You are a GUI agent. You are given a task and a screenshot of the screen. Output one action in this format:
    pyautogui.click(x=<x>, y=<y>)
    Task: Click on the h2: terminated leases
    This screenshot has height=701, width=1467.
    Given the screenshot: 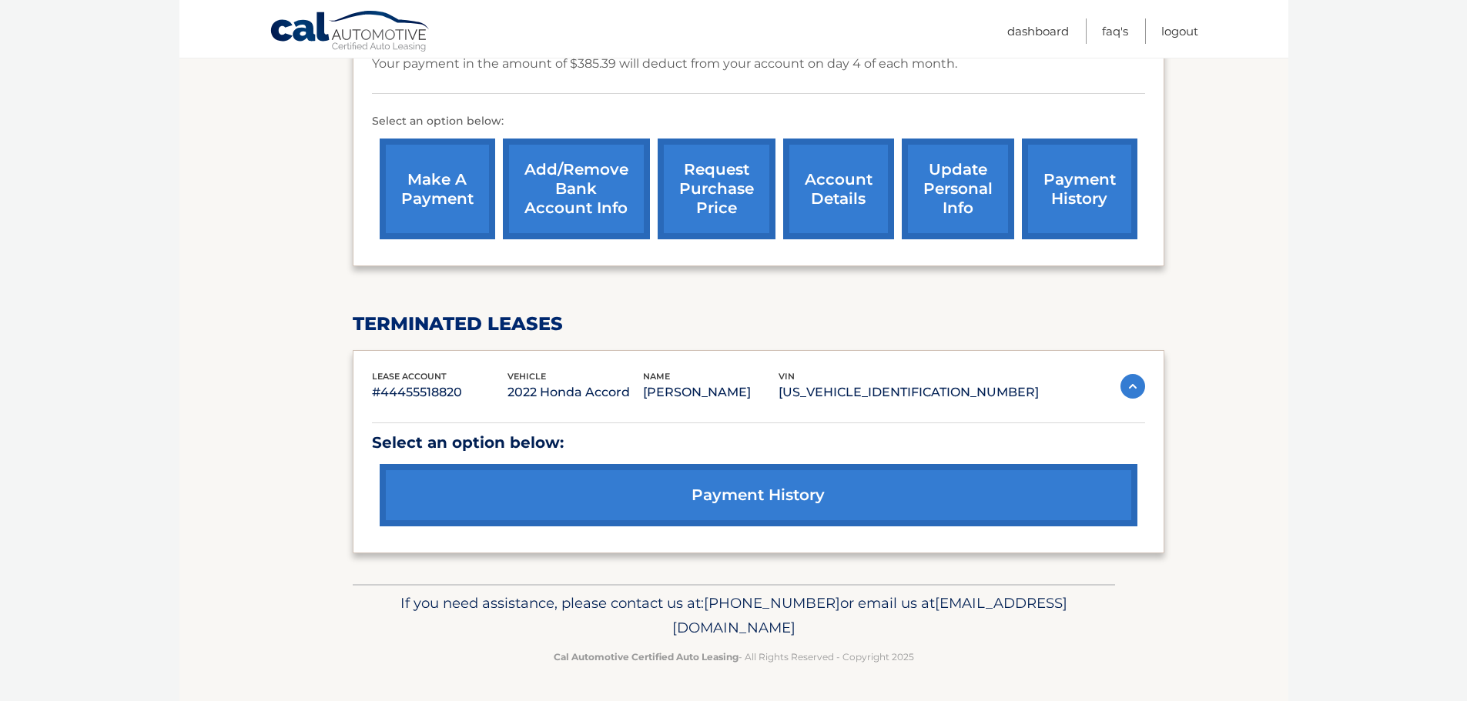 What is the action you would take?
    pyautogui.click(x=758, y=324)
    